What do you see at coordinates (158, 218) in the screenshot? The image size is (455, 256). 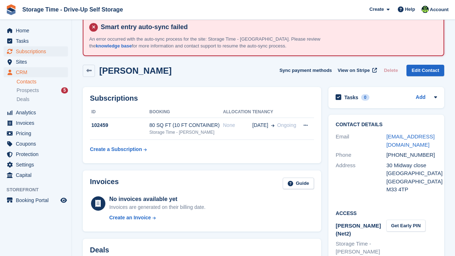 I see `a: Create an Invoice` at bounding box center [158, 218].